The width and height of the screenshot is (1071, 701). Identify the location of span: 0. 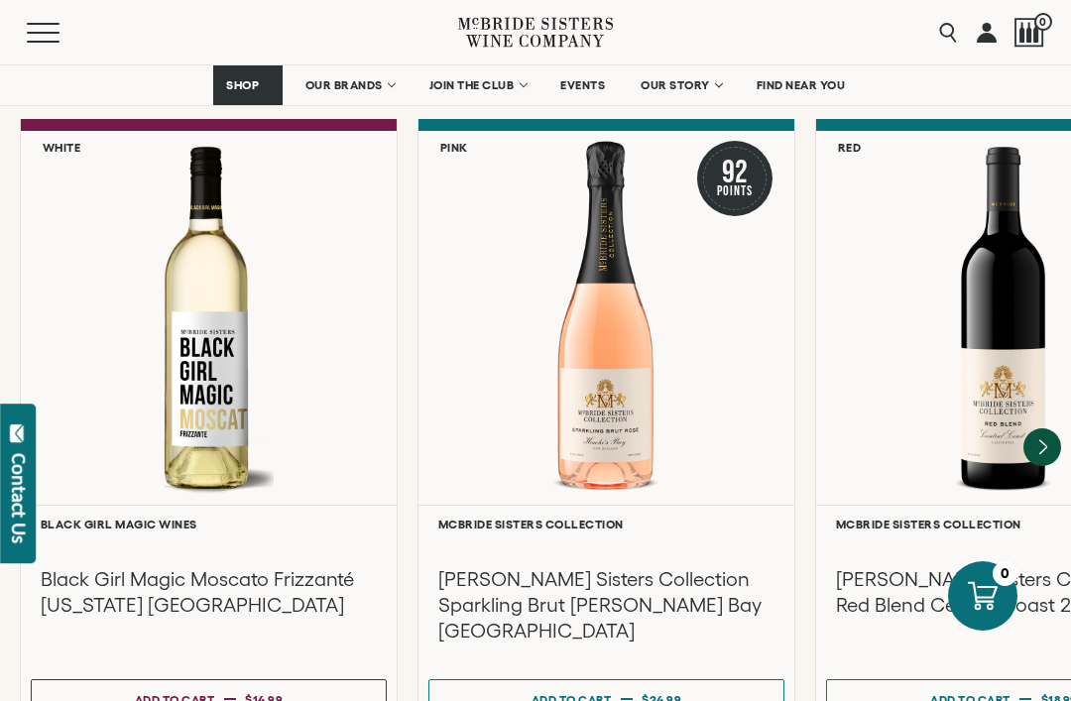
(1044, 22).